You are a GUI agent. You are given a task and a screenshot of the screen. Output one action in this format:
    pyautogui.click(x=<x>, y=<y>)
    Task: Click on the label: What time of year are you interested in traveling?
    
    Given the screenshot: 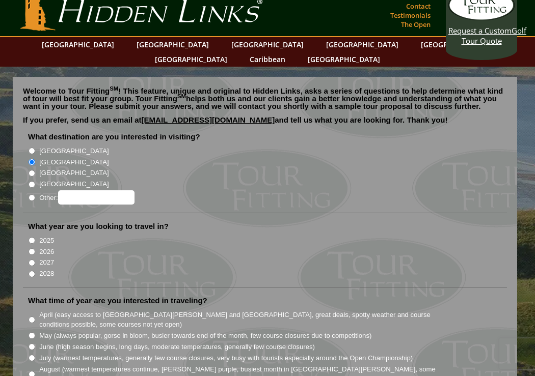 What is the action you would take?
    pyautogui.click(x=118, y=301)
    